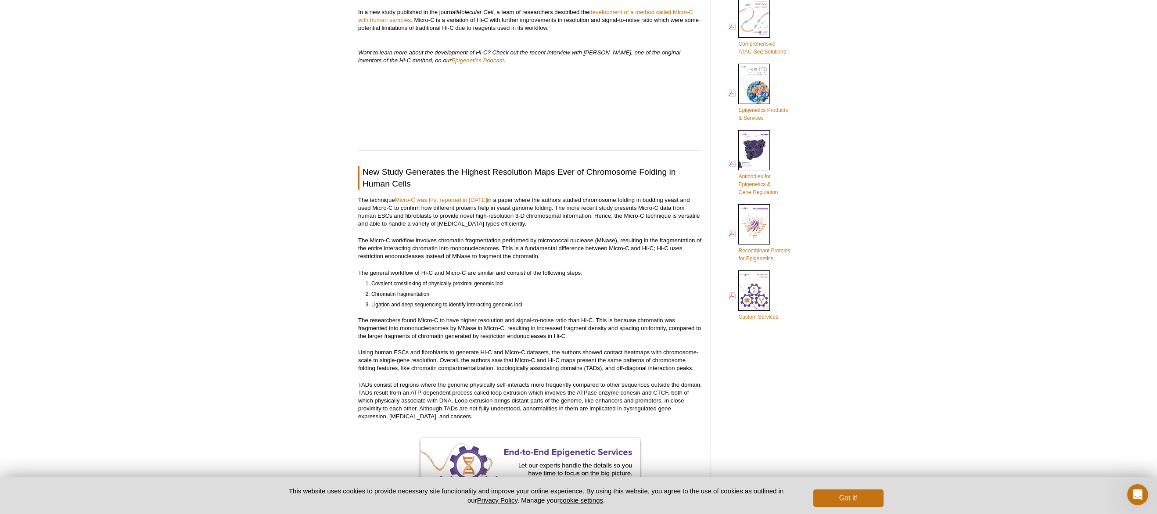 The height and width of the screenshot is (514, 1157). What do you see at coordinates (530, 328) in the screenshot?
I see `p: The researchers found Micro-C to have higher resolution and signal-to-noise ratio than Hi-C. This...` at bounding box center [530, 328].